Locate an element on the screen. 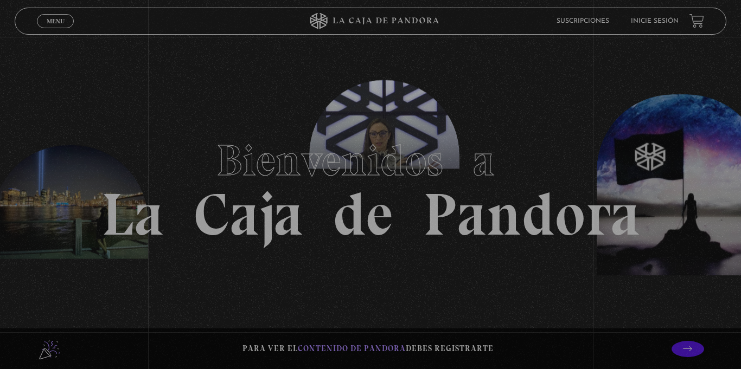 The height and width of the screenshot is (369, 741). a: View your shopping cart is located at coordinates (696, 21).